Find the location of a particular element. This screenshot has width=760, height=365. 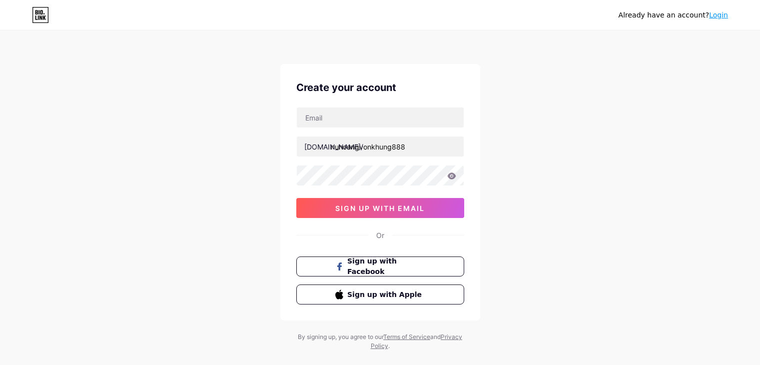

span: sign up with email is located at coordinates (380, 208).